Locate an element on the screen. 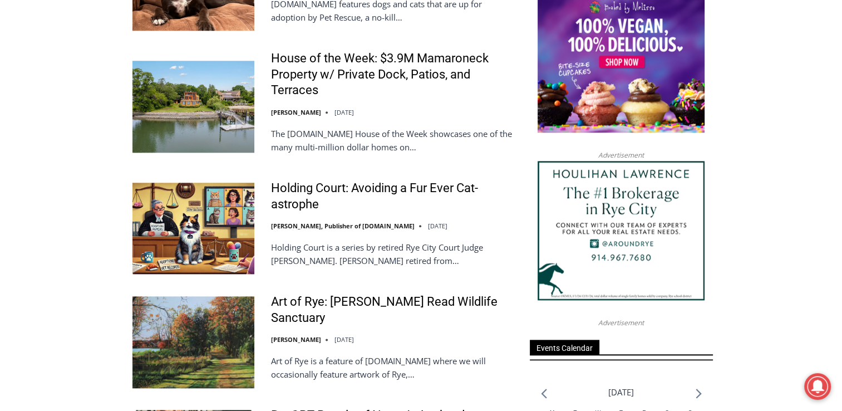  img: House of the Week: $3.9M Mamaroneck Property w/ Private Dock, Patios, and Terraces is located at coordinates (193, 106).